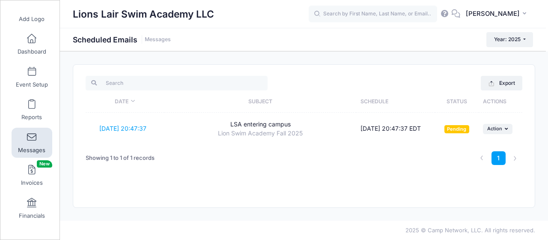 The width and height of the screenshot is (548, 240). Describe the element at coordinates (32, 77) in the screenshot. I see `a: Event Setup` at that location.